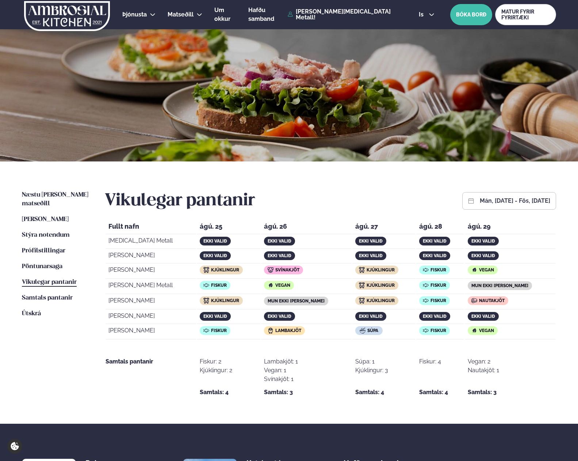  What do you see at coordinates (180, 14) in the screenshot?
I see `span: Matseðill` at bounding box center [180, 14].